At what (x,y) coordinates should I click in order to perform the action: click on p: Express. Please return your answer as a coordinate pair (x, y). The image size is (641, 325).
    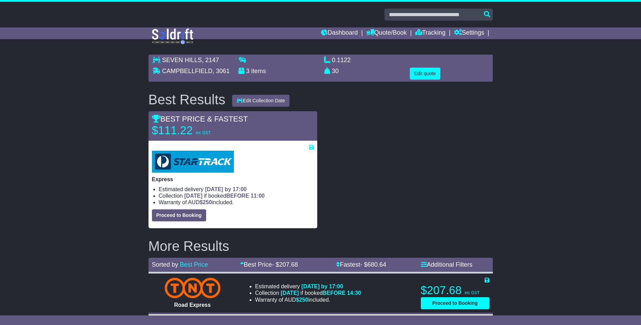
    Looking at the image, I should click on (233, 179).